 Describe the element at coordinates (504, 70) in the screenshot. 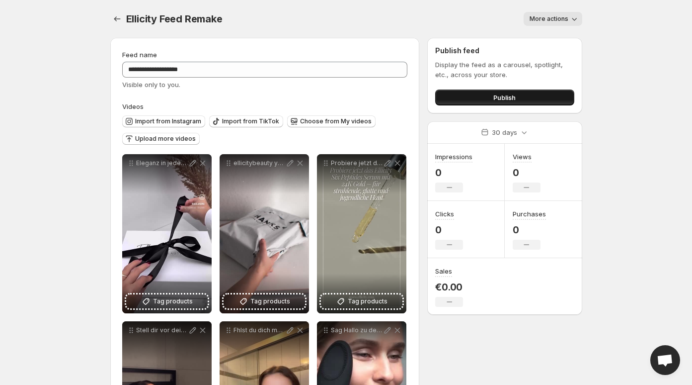

I see `p: Display the feed as a carousel, spotlight, etc., across your store.` at that location.